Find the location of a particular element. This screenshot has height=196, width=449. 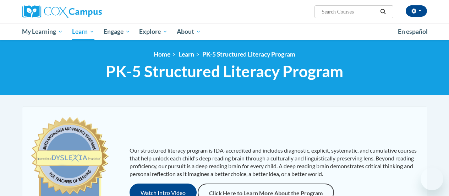

a: Engage is located at coordinates (117, 32).